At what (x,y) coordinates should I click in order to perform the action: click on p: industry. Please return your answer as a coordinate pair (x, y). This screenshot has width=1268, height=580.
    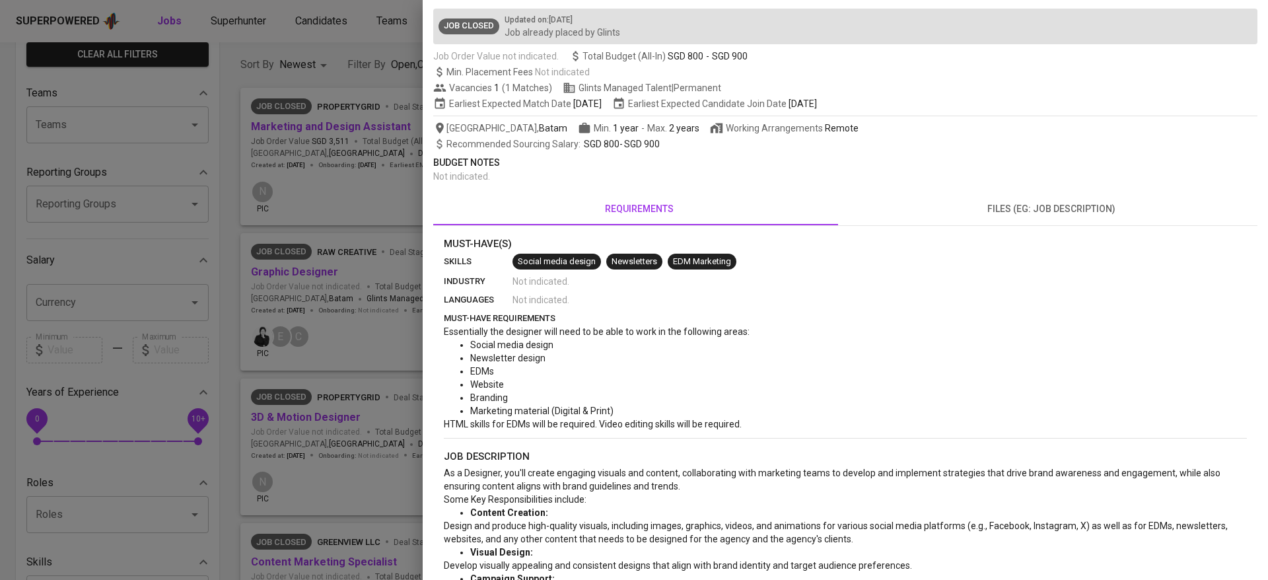
    Looking at the image, I should click on (478, 281).